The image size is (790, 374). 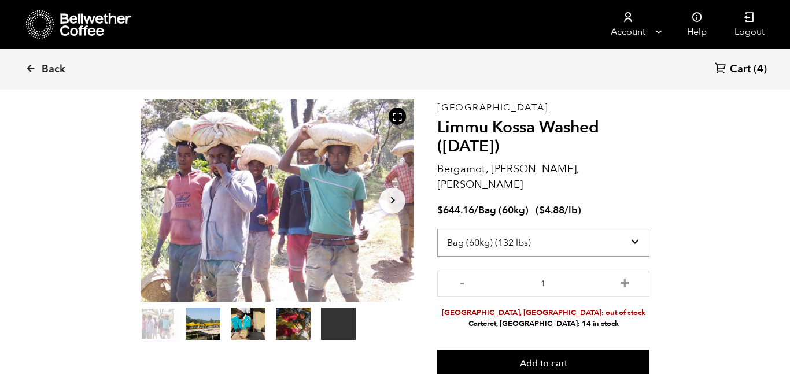 I want to click on span: Back, so click(x=53, y=69).